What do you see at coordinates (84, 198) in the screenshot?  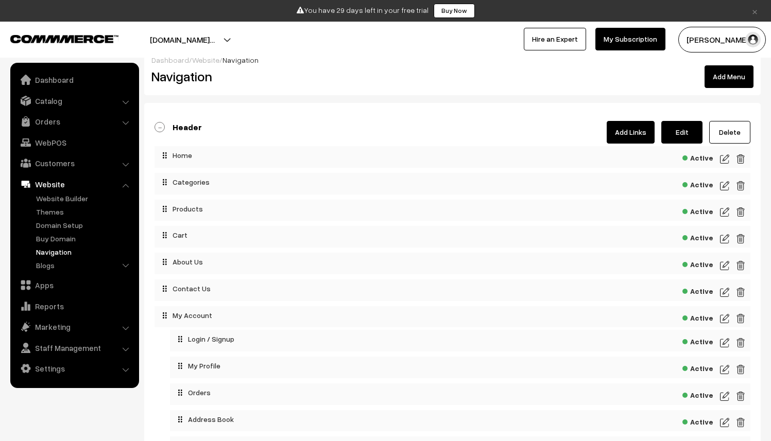 I see `a: Website Builder` at bounding box center [84, 198].